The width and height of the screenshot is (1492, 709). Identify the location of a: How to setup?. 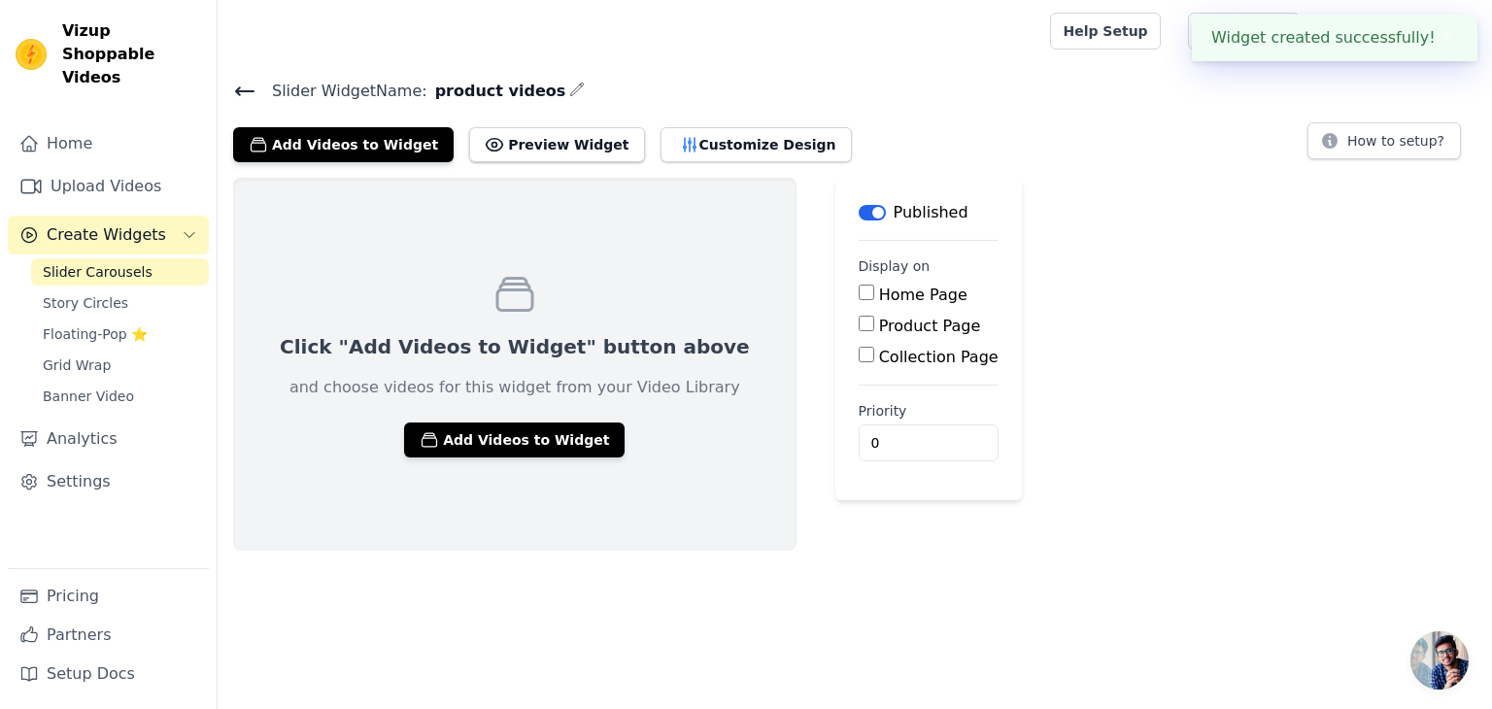
(1384, 145).